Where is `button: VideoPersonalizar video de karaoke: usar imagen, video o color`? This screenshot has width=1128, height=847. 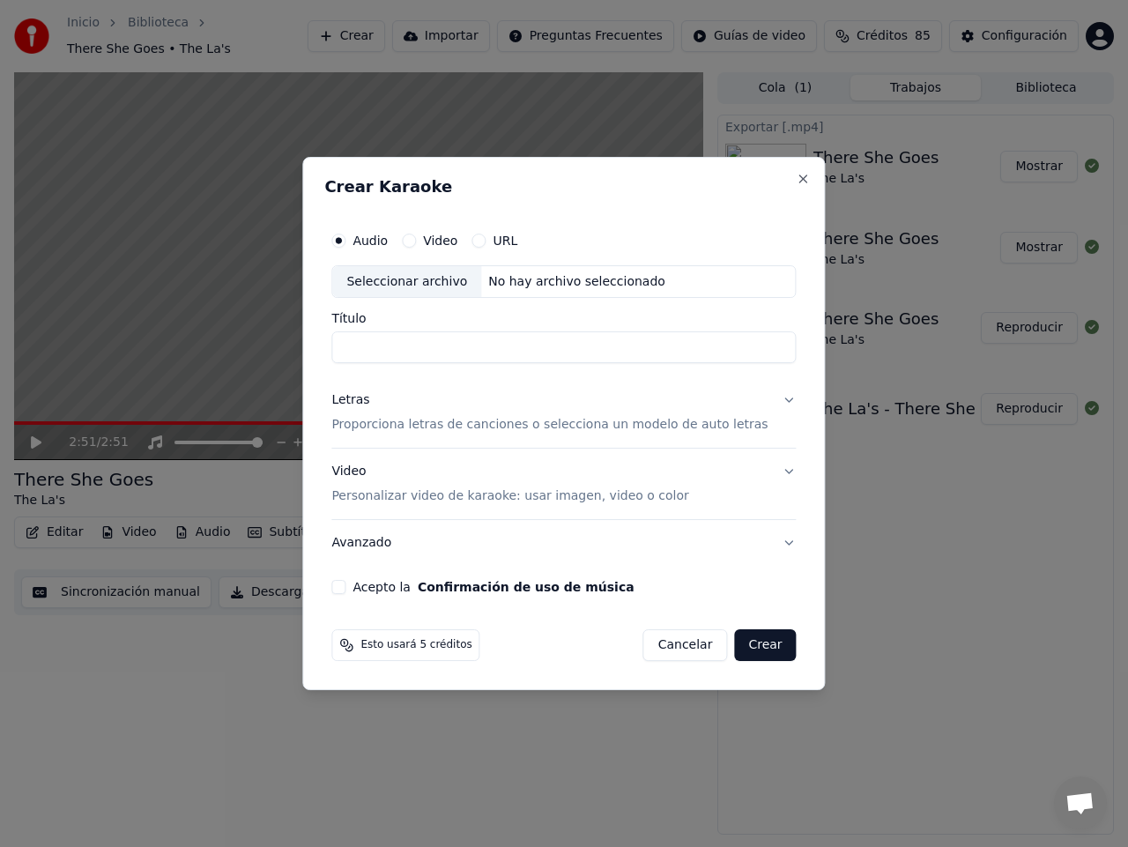 button: VideoPersonalizar video de karaoke: usar imagen, video o color is located at coordinates (563, 485).